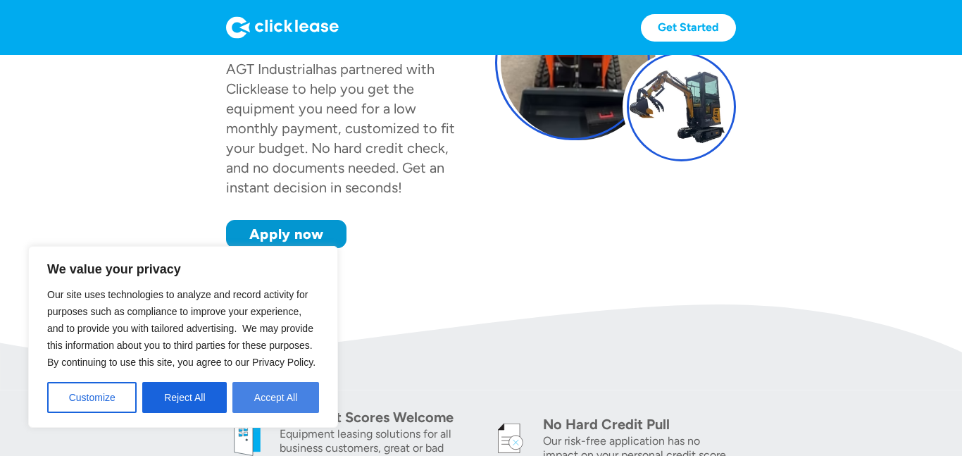 The height and width of the screenshot is (456, 962). What do you see at coordinates (181, 328) in the screenshot?
I see `span: Our site uses technologies to analyze and record activity for purposes such as compliance to impr...` at bounding box center [181, 328].